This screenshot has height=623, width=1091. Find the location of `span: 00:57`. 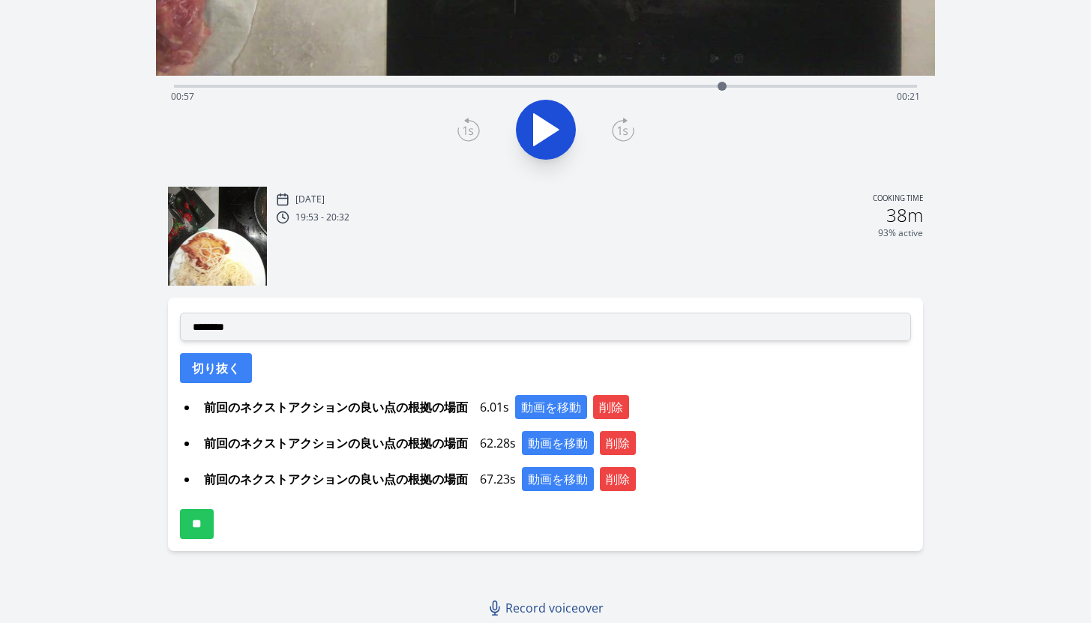

span: 00:57 is located at coordinates (182, 96).